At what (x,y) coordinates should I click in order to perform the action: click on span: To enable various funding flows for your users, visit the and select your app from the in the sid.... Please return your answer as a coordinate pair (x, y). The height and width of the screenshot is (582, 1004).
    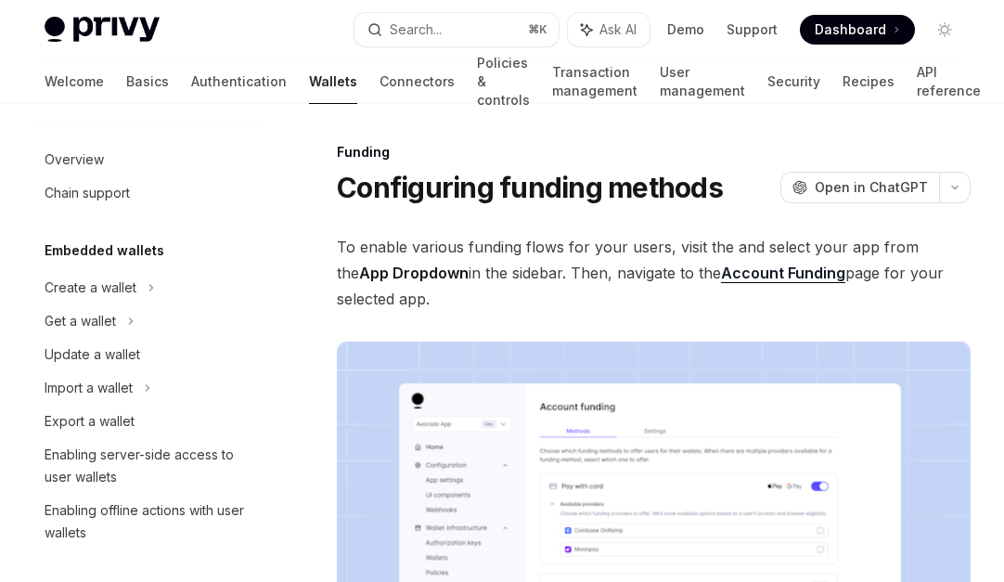
    Looking at the image, I should click on (653, 273).